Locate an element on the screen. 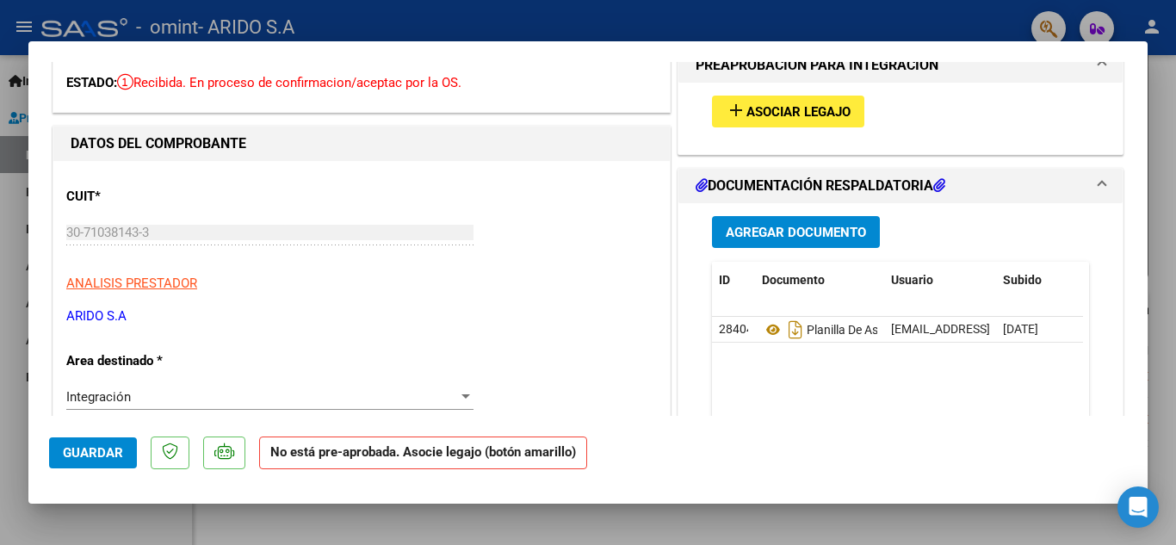 Image resolution: width=1176 pixels, height=545 pixels. datatable-header-cell: Subido is located at coordinates (1039, 280).